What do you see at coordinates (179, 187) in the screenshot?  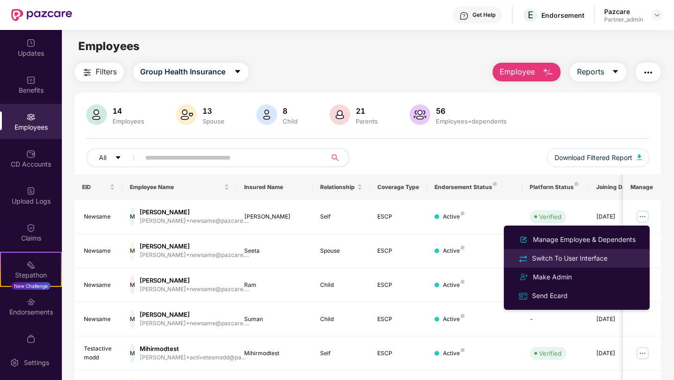 I see `th: Employee Name` at bounding box center [179, 187].